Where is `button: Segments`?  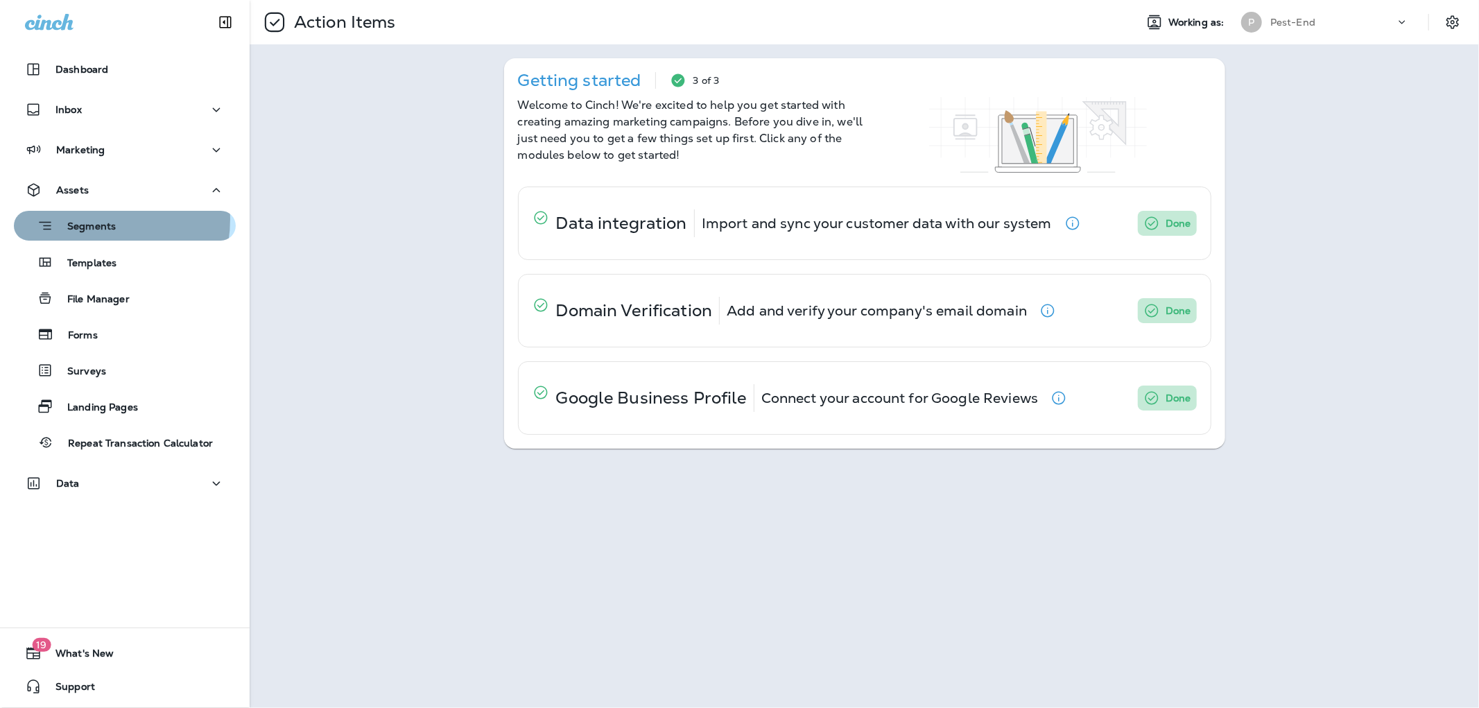 button: Segments is located at coordinates (125, 225).